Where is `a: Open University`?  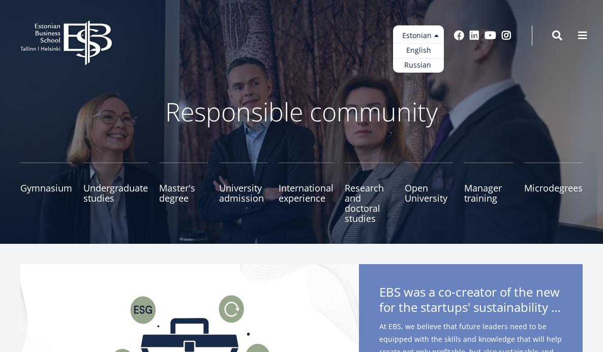
a: Open University is located at coordinates (429, 193).